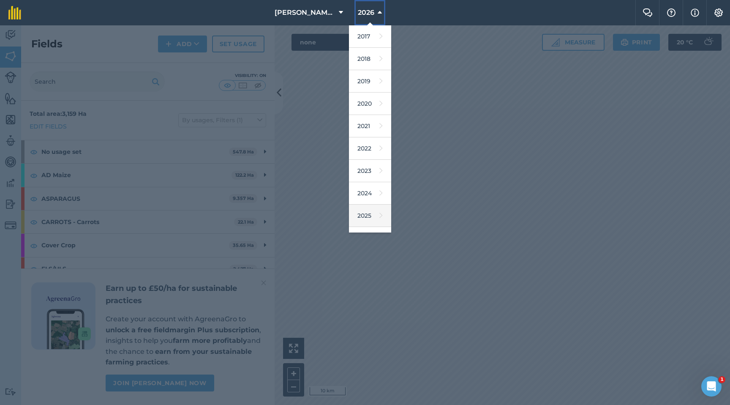 The height and width of the screenshot is (405, 730). Describe the element at coordinates (370, 148) in the screenshot. I see `a: 2022` at that location.